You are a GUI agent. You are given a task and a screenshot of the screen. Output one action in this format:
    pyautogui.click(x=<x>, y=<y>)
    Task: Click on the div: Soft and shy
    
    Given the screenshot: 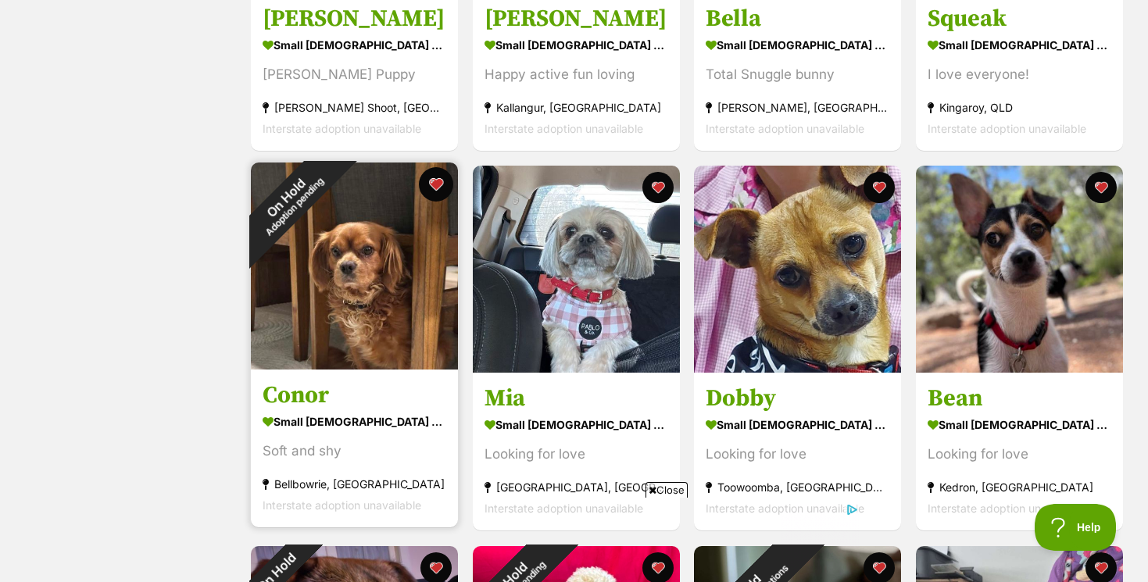 What is the action you would take?
    pyautogui.click(x=354, y=452)
    